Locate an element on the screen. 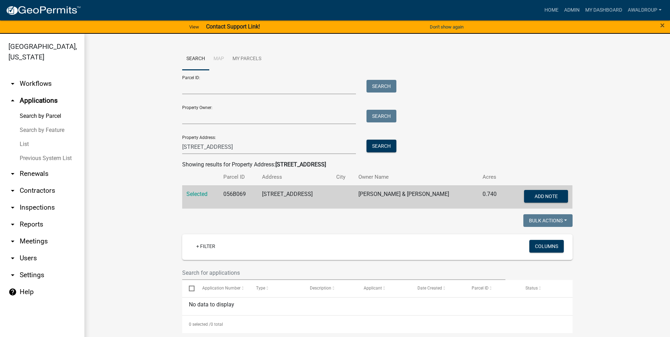 This screenshot has width=670, height=337. span: 0 selected / is located at coordinates (200, 324).